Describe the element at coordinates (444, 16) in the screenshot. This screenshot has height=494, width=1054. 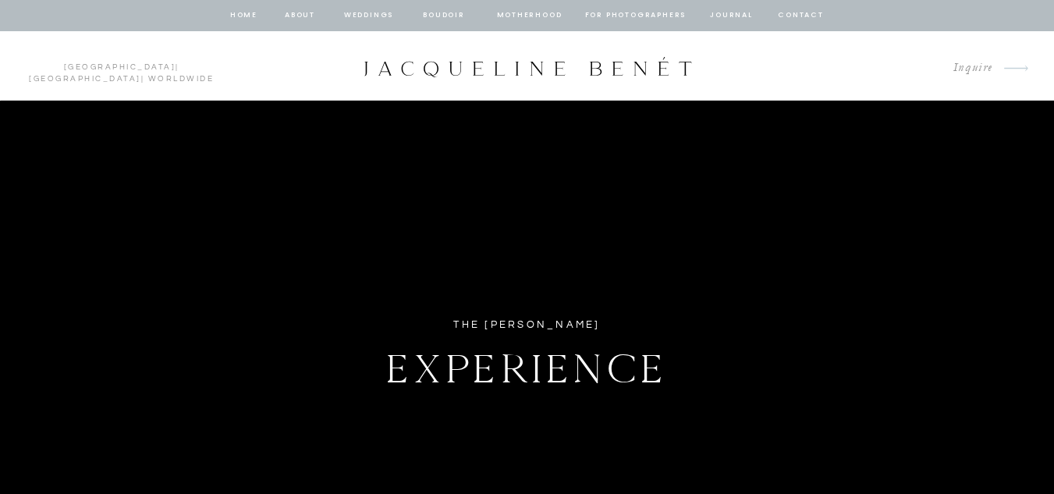
I see `a: BOUDOIR` at that location.